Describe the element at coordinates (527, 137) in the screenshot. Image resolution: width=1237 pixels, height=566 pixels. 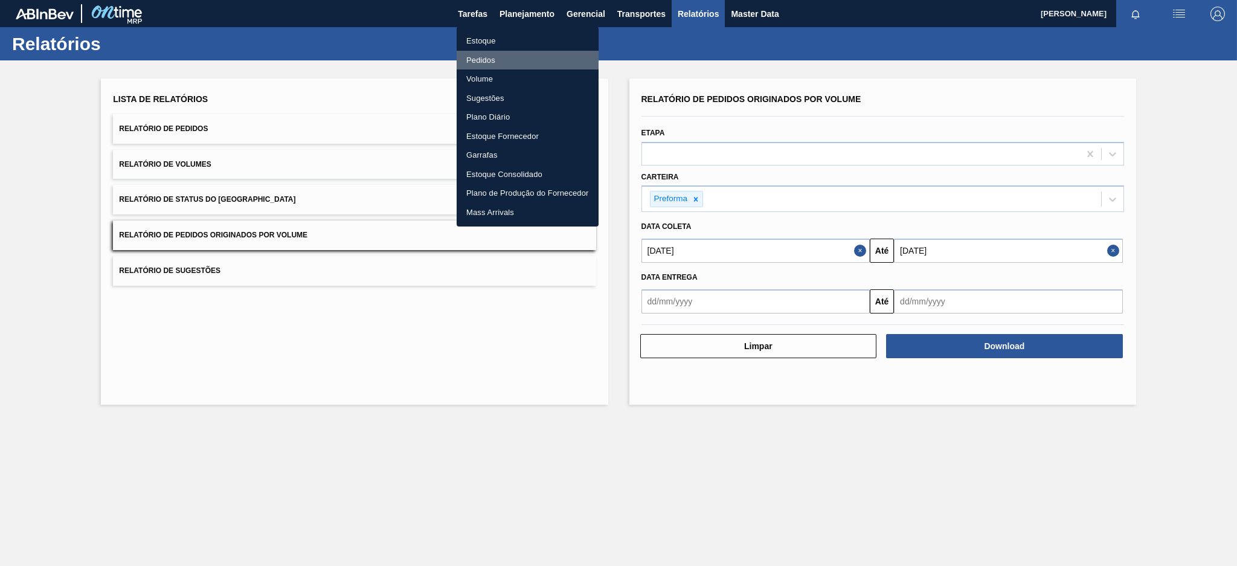
I see `li: Estoque Fornecedor` at that location.